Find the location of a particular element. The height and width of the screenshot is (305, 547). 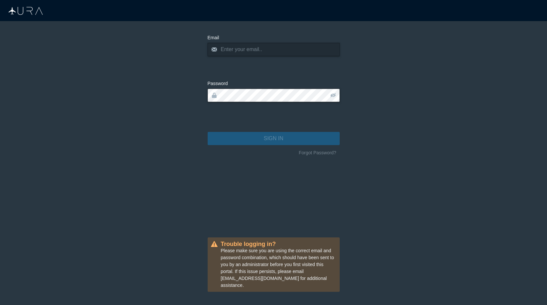

span: Forgot Password? is located at coordinates (318, 153).